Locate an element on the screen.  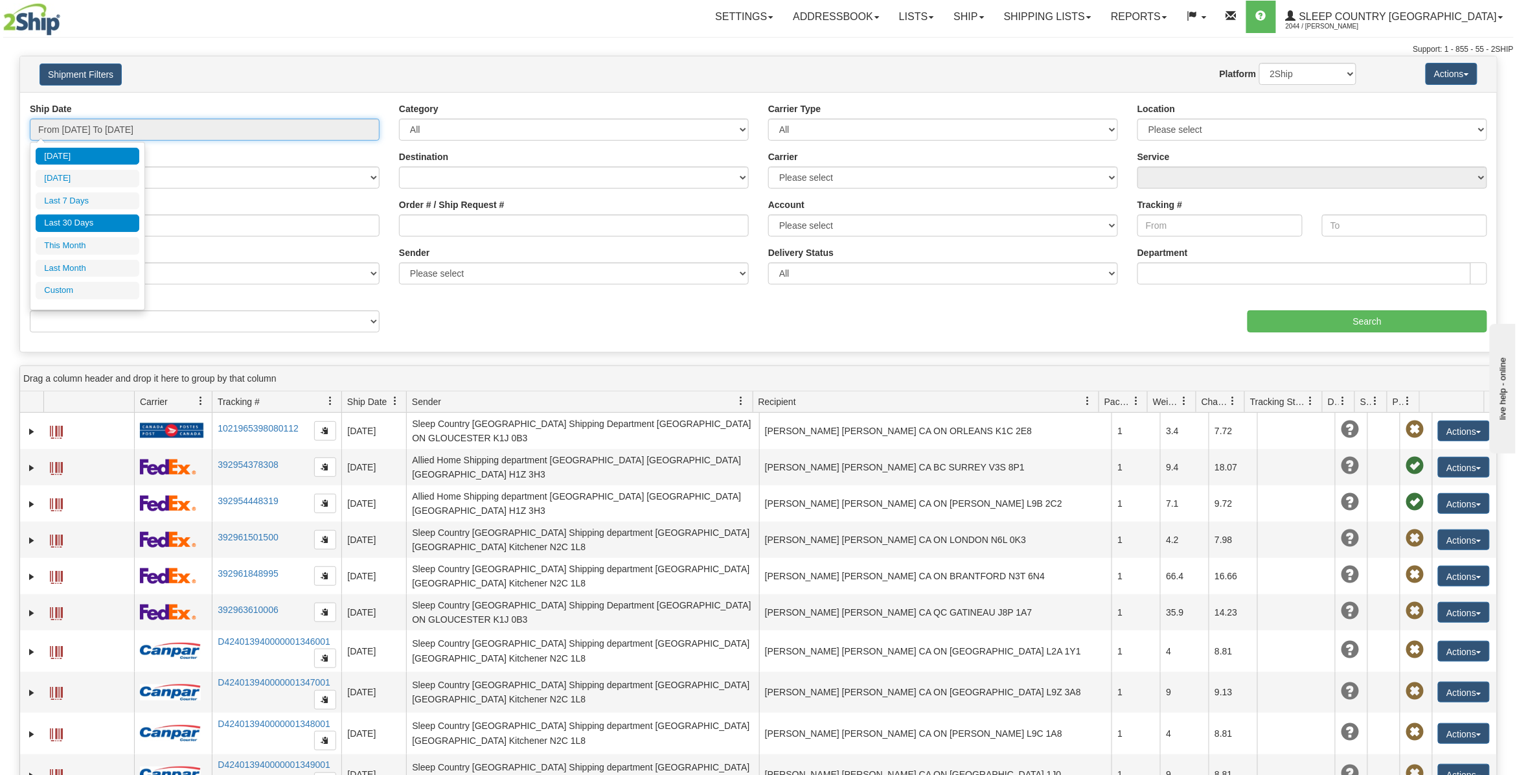
span: Tracking # is located at coordinates (238, 402).